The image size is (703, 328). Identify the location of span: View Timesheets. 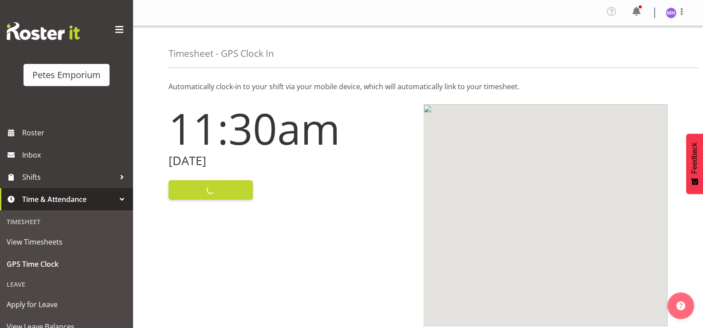
(67, 242).